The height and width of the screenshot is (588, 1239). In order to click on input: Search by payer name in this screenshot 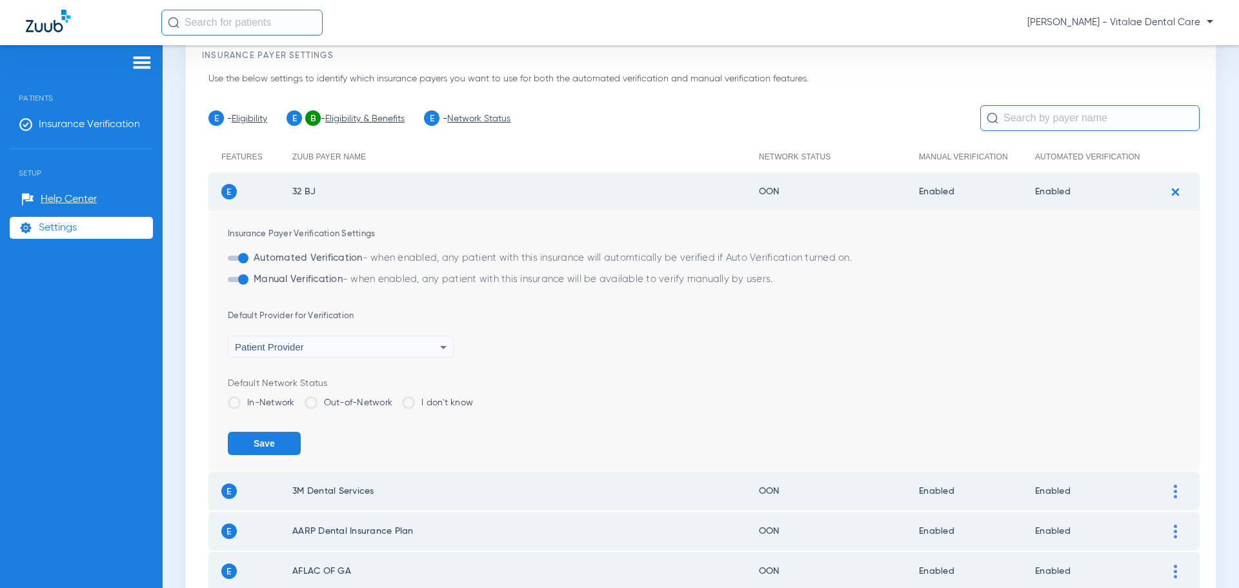, I will do `click(1090, 118)`.